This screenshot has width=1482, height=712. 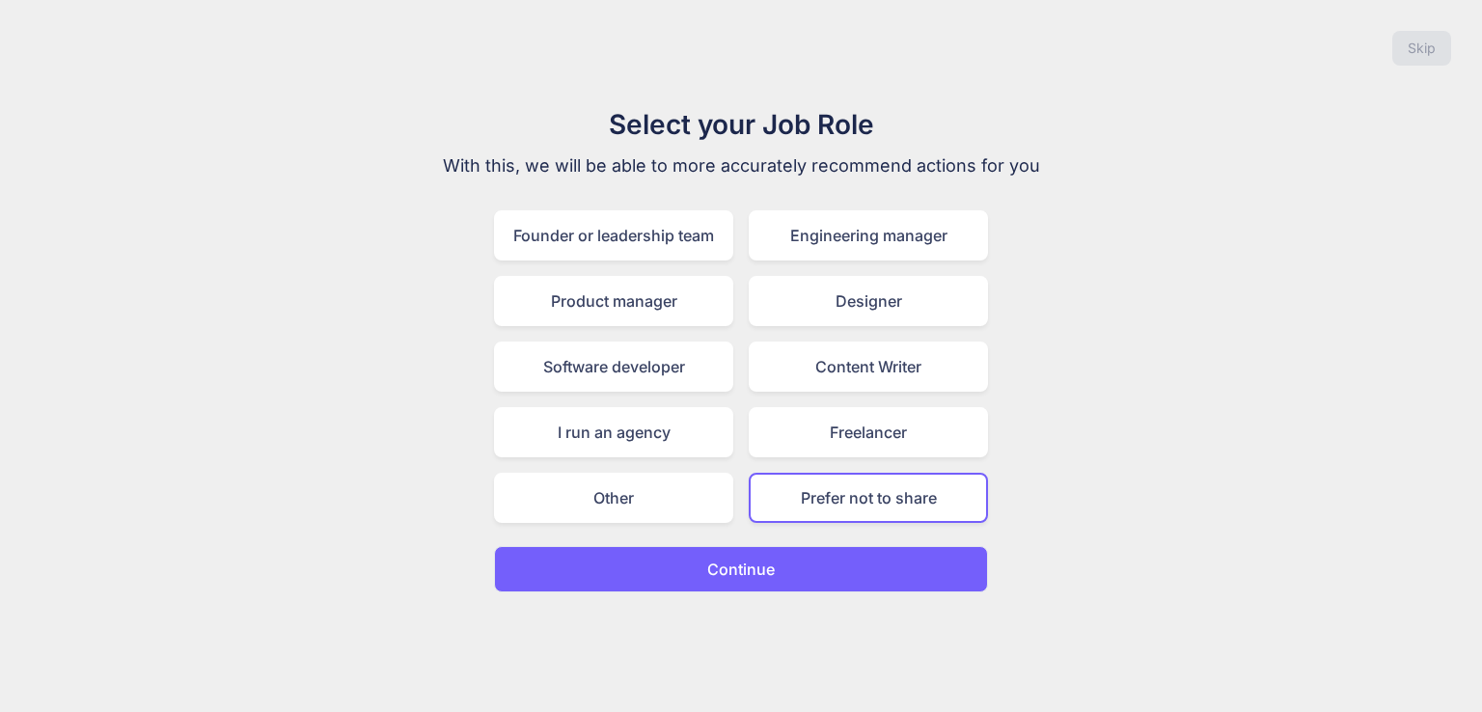 What do you see at coordinates (613, 432) in the screenshot?
I see `div: I run an agency` at bounding box center [613, 432].